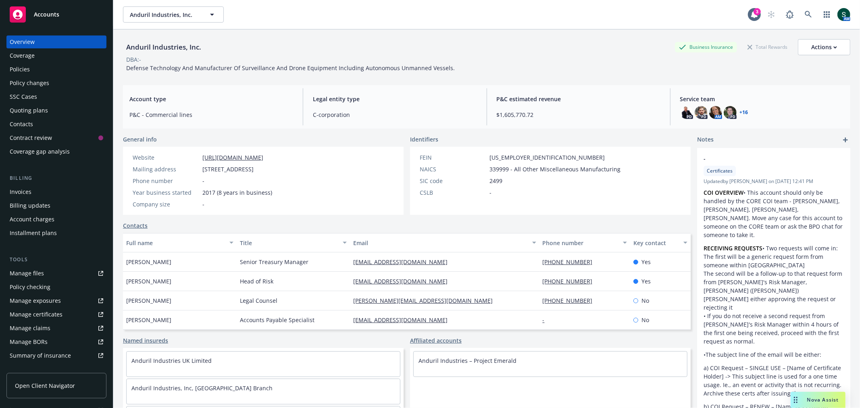  What do you see at coordinates (656, 243) in the screenshot?
I see `div: Key contact` at bounding box center [656, 243].